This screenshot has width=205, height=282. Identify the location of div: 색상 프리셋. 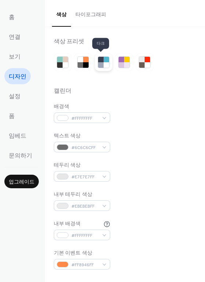
(69, 42).